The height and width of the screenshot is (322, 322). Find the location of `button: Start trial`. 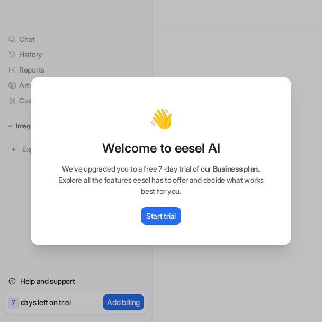

button: Start trial is located at coordinates (161, 216).